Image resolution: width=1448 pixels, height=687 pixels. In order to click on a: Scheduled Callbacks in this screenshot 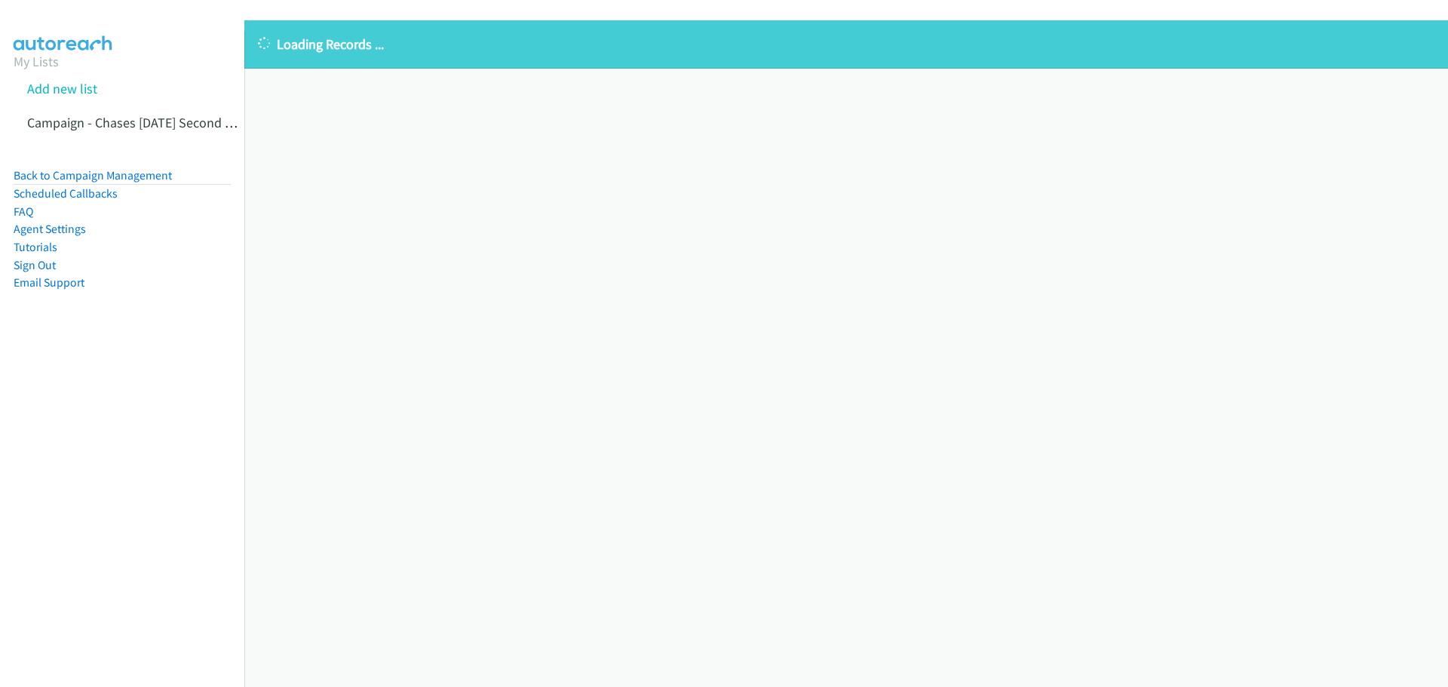, I will do `click(66, 193)`.